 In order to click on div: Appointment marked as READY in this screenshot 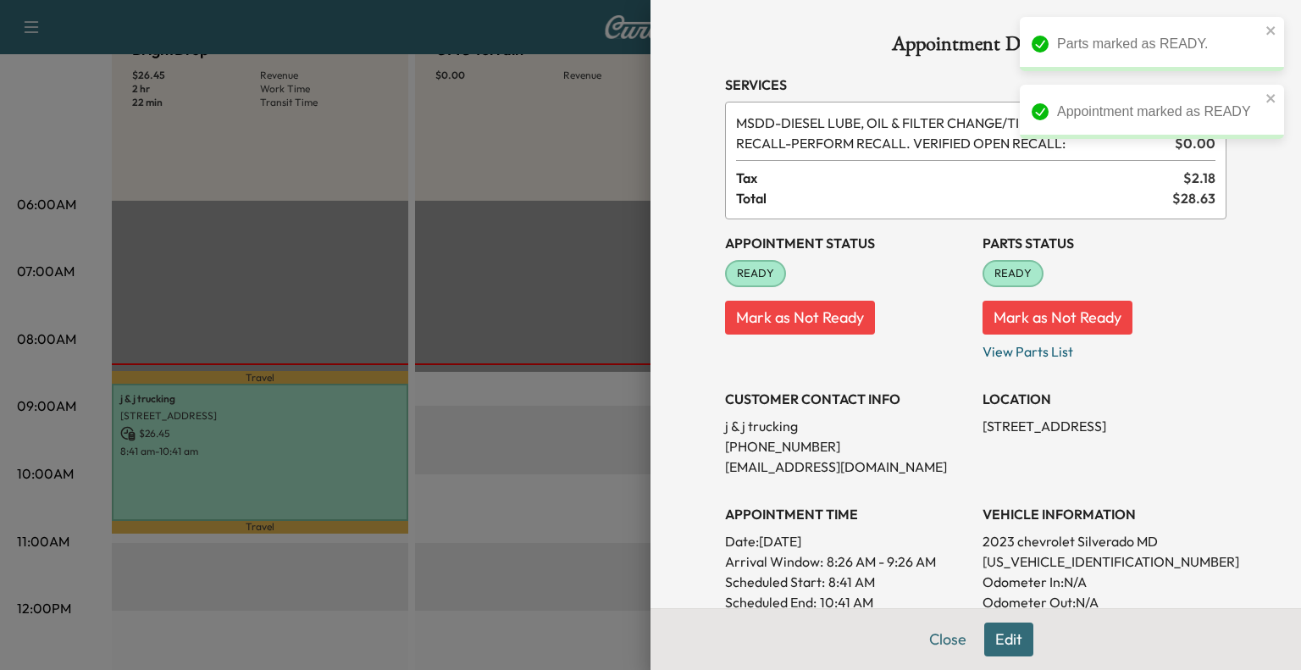, I will do `click(1158, 112)`.